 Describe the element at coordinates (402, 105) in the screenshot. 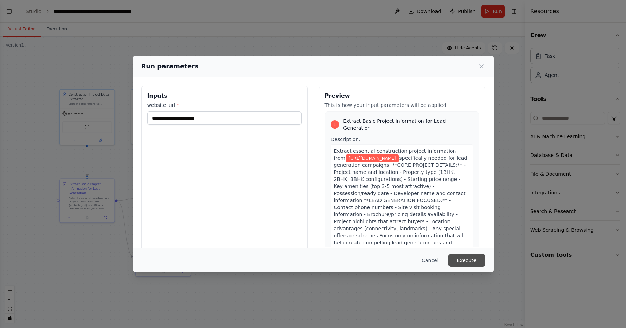

I see `p: This is how your input parameters will be applied:` at that location.